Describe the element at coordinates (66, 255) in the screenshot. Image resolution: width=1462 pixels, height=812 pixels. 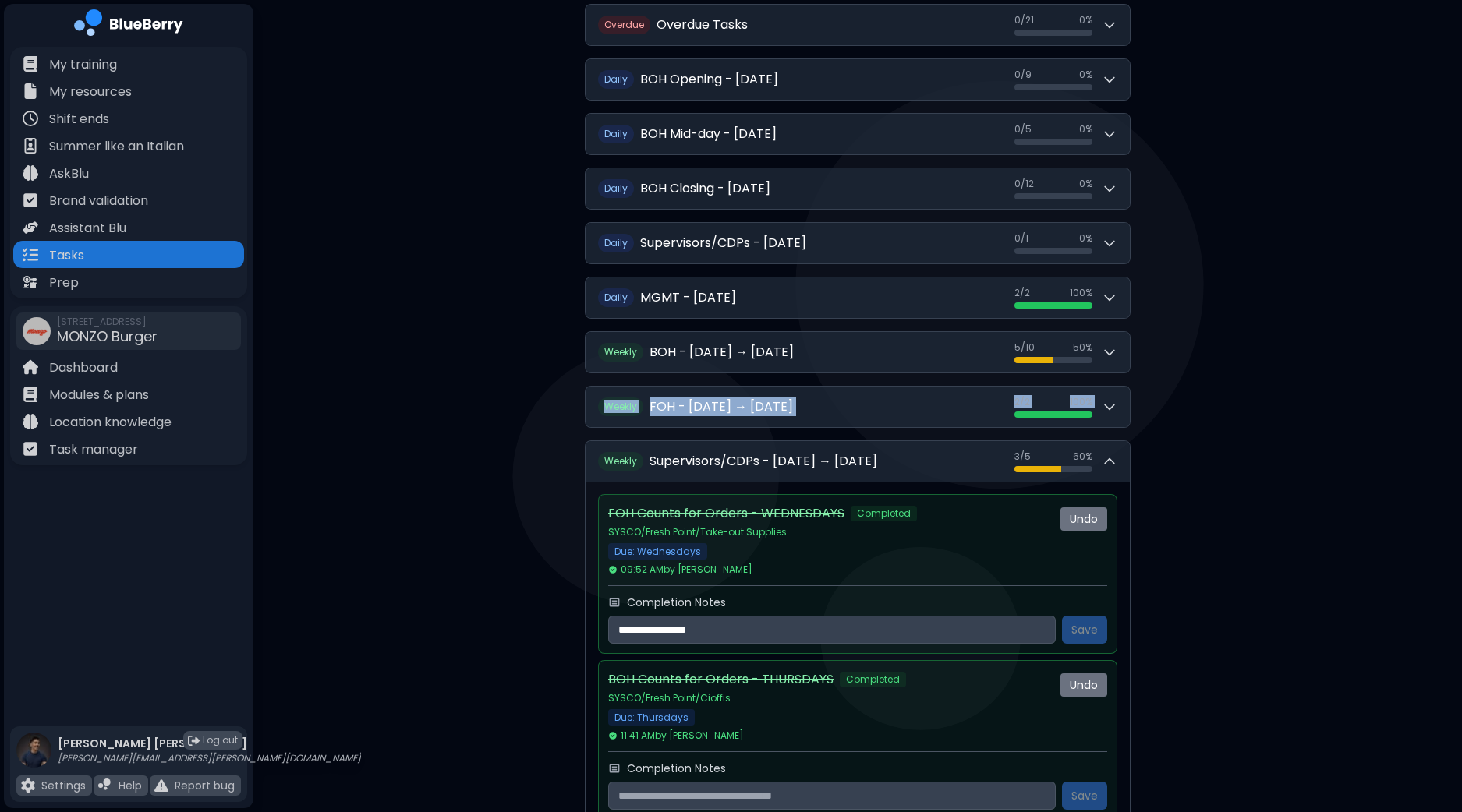
I see `p: Tasks` at that location.